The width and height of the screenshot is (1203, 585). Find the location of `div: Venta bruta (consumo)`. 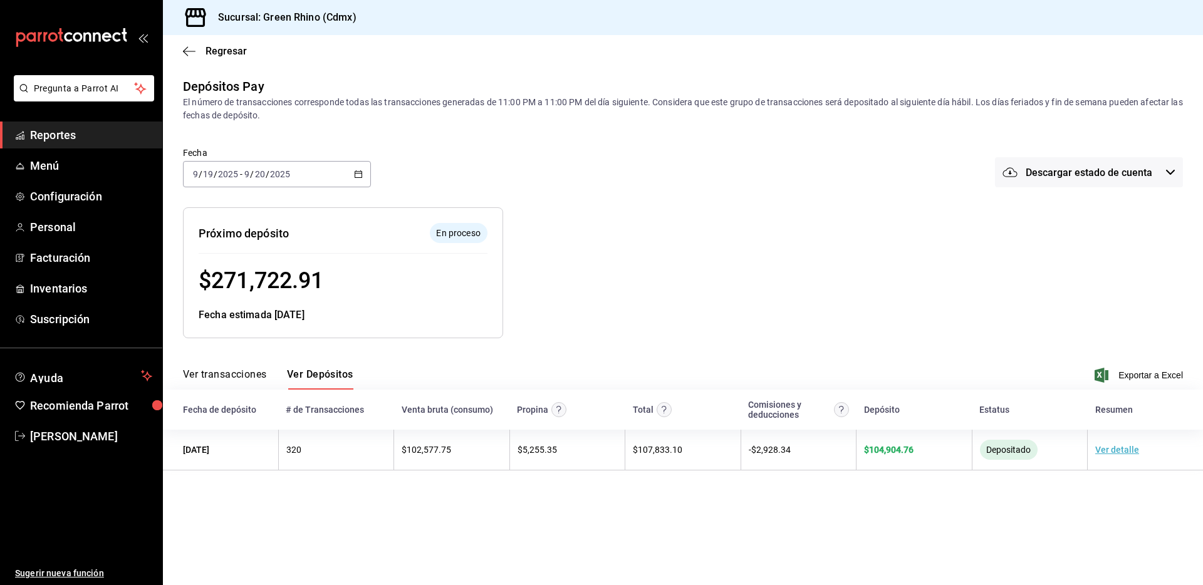

div: Venta bruta (consumo) is located at coordinates (448, 410).